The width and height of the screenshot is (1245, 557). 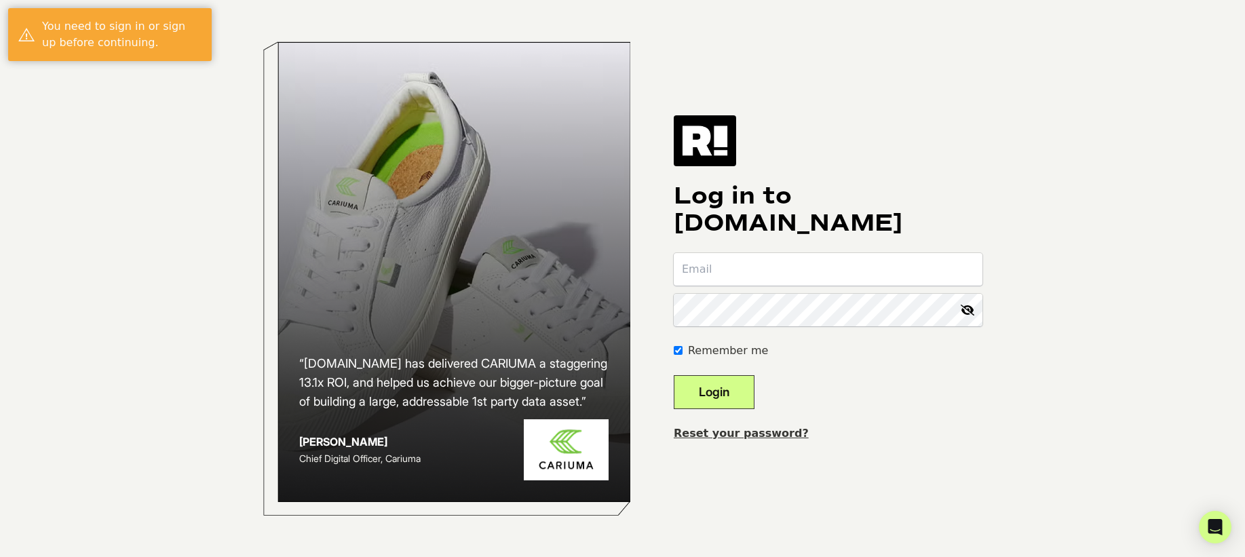 What do you see at coordinates (705, 140) in the screenshot?
I see `img: Retention.com` at bounding box center [705, 140].